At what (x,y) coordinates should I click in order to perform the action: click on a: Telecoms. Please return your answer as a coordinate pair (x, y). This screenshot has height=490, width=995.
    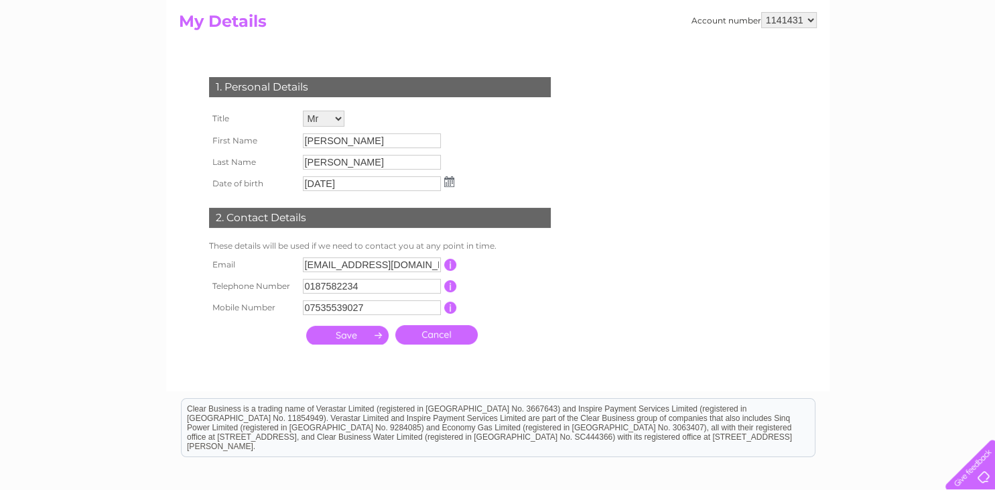
    Looking at the image, I should click on (850, 62).